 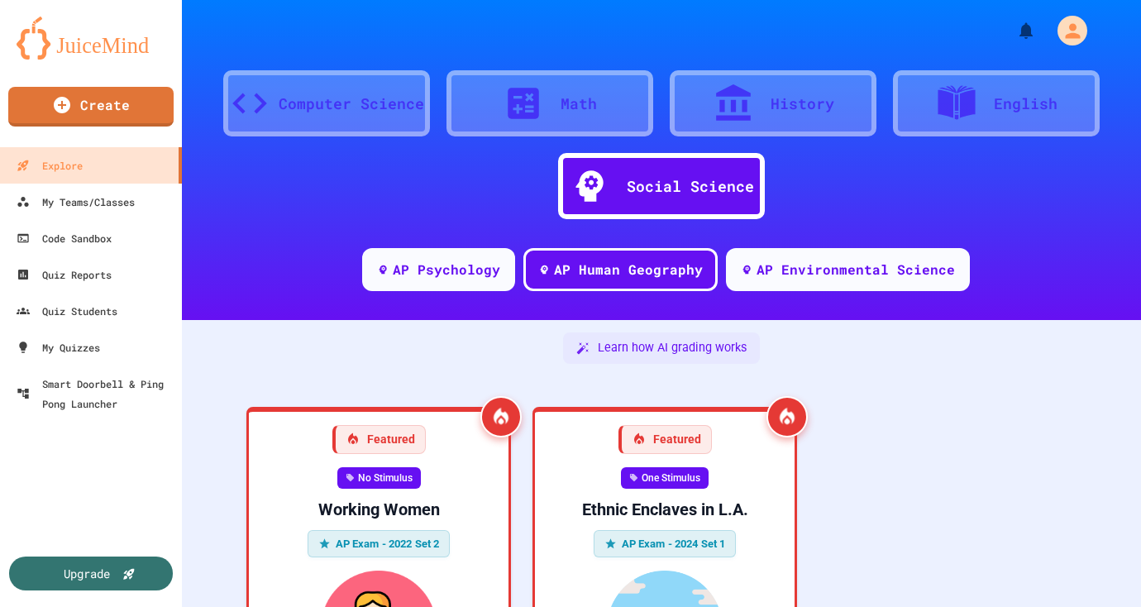 What do you see at coordinates (856, 270) in the screenshot?
I see `div: AP Environmental Science` at bounding box center [856, 270].